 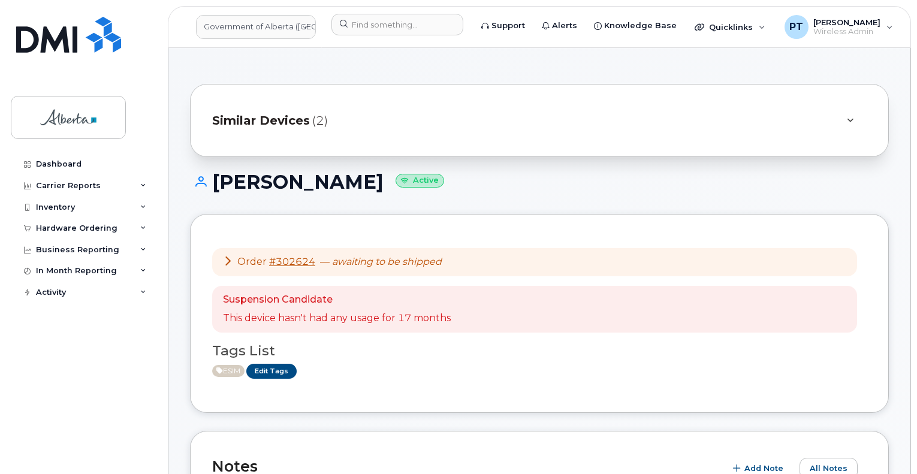 I want to click on p: Suspension Candidate, so click(x=337, y=300).